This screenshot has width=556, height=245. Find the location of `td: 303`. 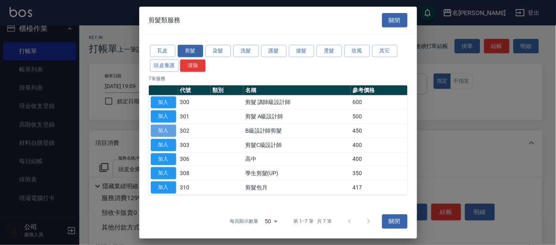

td: 303 is located at coordinates (194, 145).